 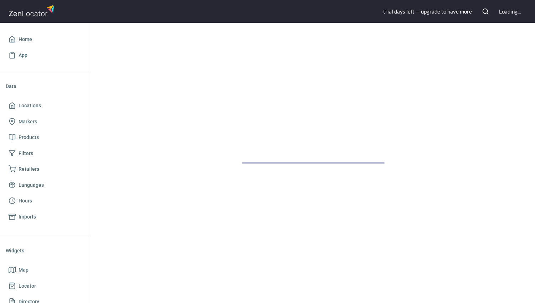 What do you see at coordinates (45, 86) in the screenshot?
I see `li: Data` at bounding box center [45, 86].